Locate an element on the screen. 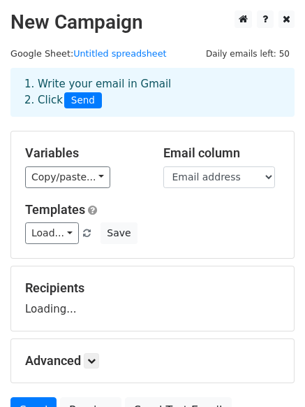  span: Send is located at coordinates (83, 101).